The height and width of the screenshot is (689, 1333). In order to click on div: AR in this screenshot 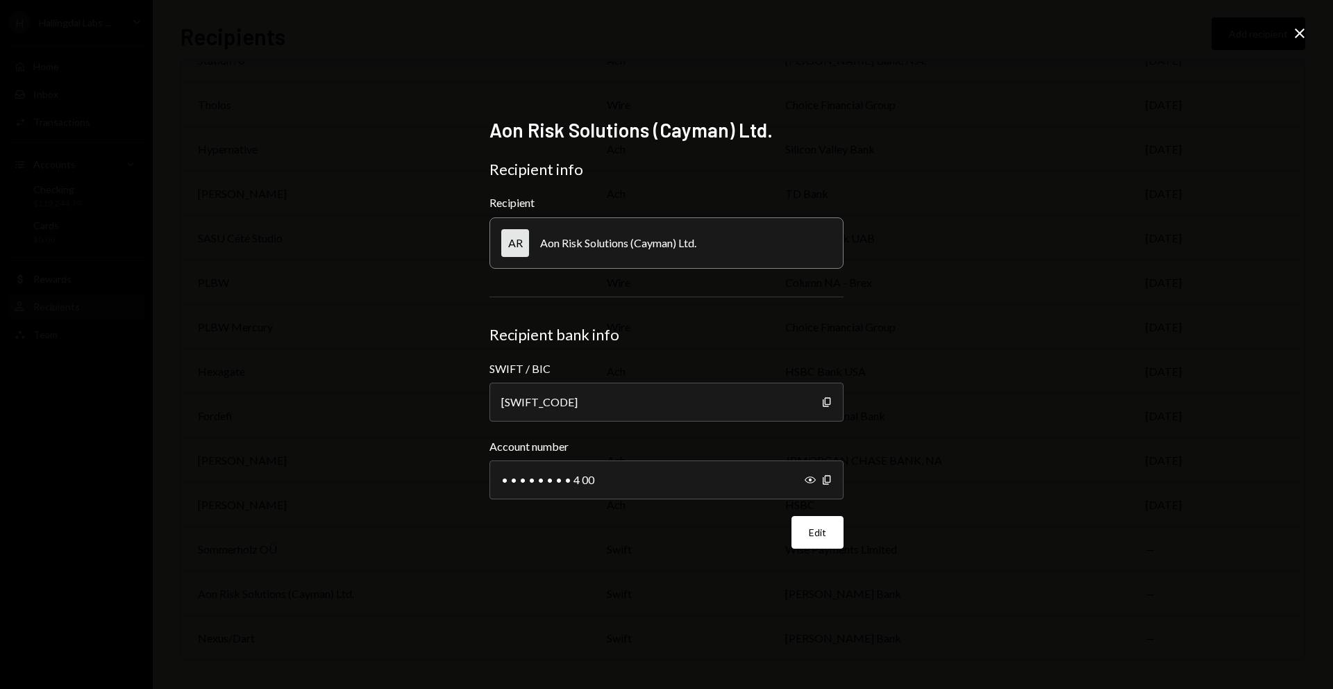, I will do `click(515, 243)`.